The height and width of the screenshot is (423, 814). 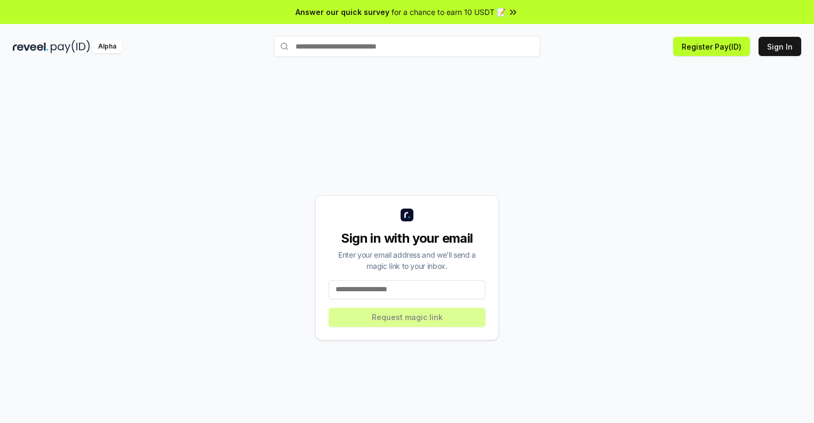 I want to click on img: logo_small, so click(x=407, y=215).